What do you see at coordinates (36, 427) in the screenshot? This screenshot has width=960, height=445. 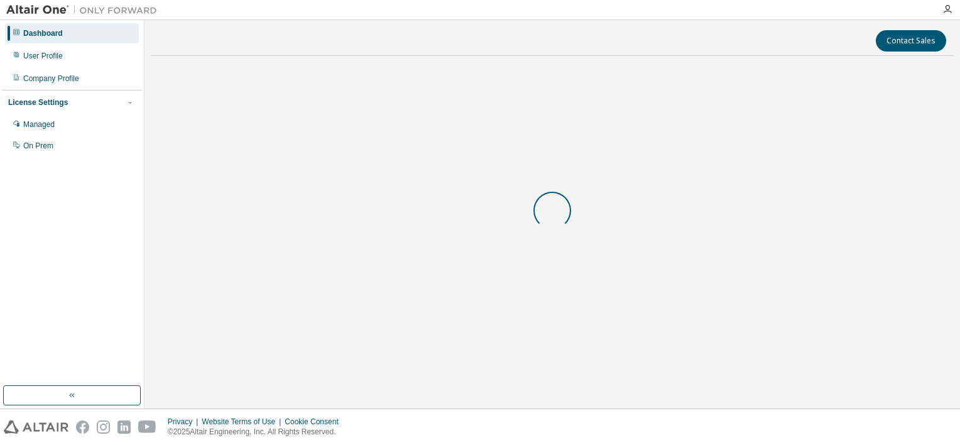 I see `img: altair_logo.svg` at bounding box center [36, 427].